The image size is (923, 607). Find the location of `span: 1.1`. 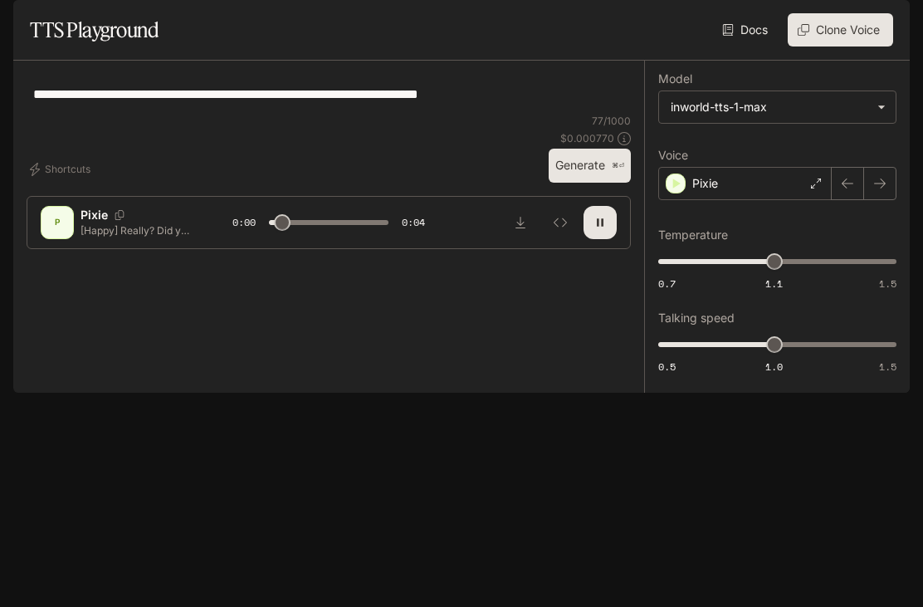

span: 1.1 is located at coordinates (773, 283).